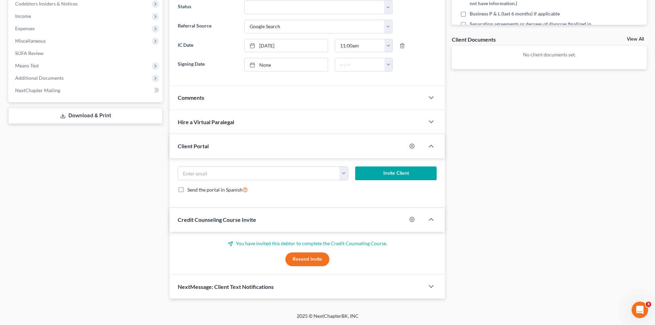  Describe the element at coordinates (549, 55) in the screenshot. I see `p: No client documents yet.` at that location.